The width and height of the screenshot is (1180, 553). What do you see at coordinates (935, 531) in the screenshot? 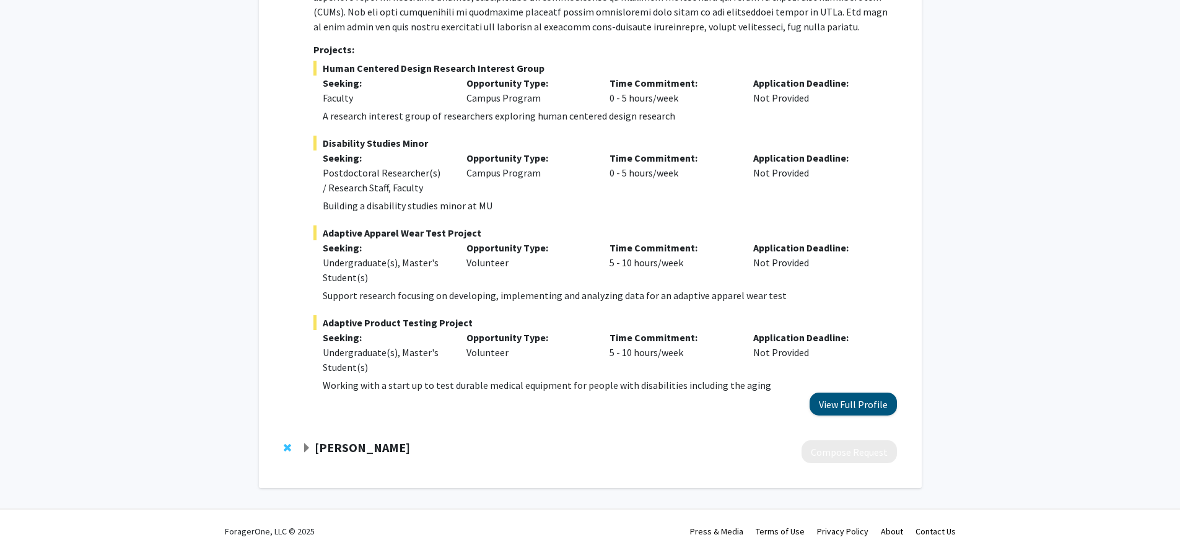
I see `a: Contact Us` at bounding box center [935, 531].